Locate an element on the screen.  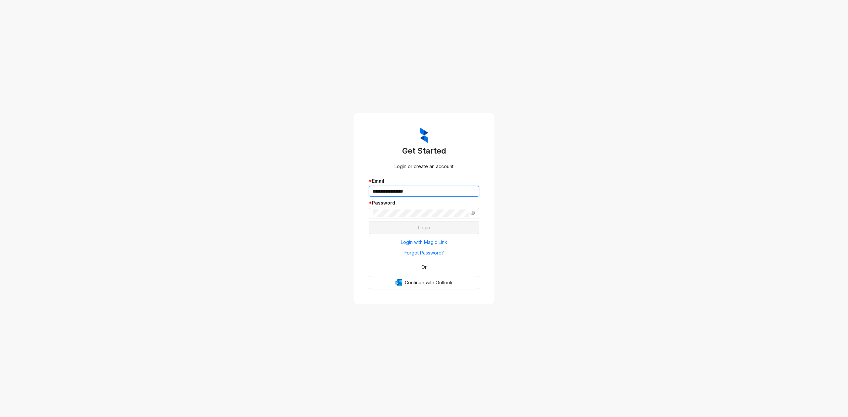
button: Login with Magic Link is located at coordinates (424, 242).